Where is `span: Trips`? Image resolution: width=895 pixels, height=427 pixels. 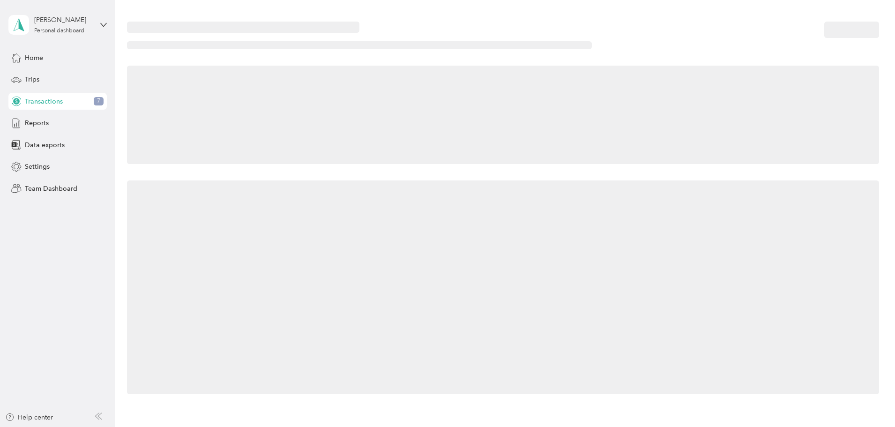 span: Trips is located at coordinates (32, 79).